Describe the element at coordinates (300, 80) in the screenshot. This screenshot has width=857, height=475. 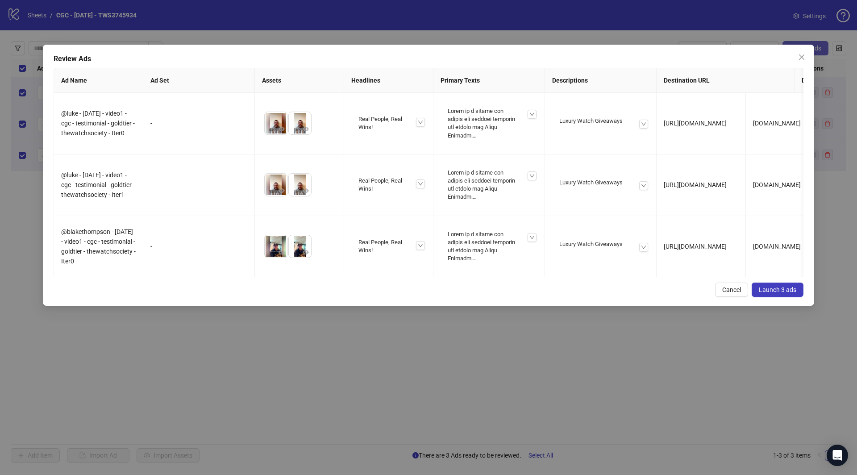
I see `th: Assets` at that location.